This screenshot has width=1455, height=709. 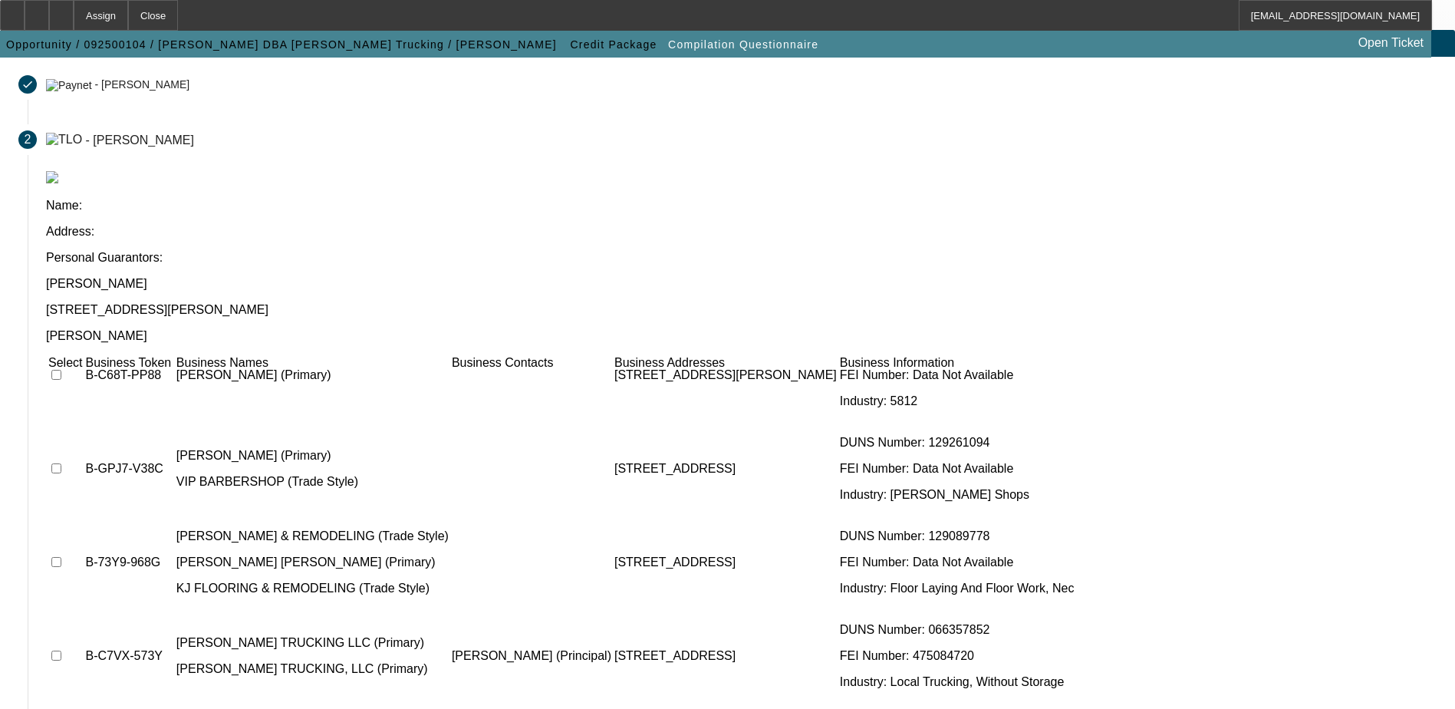 What do you see at coordinates (743, 44) in the screenshot?
I see `span: Compilation Questionnaire` at bounding box center [743, 44].